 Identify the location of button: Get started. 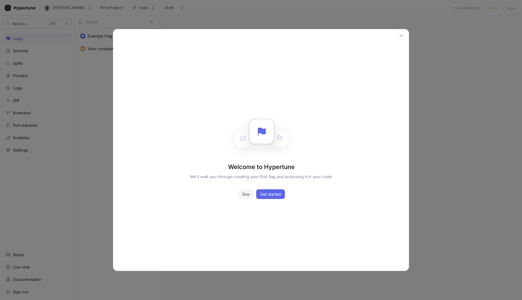
(270, 194).